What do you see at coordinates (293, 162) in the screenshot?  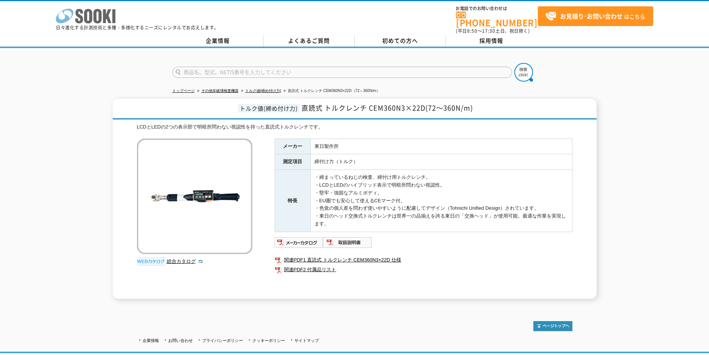 I see `th: 測定項目` at bounding box center [293, 162].